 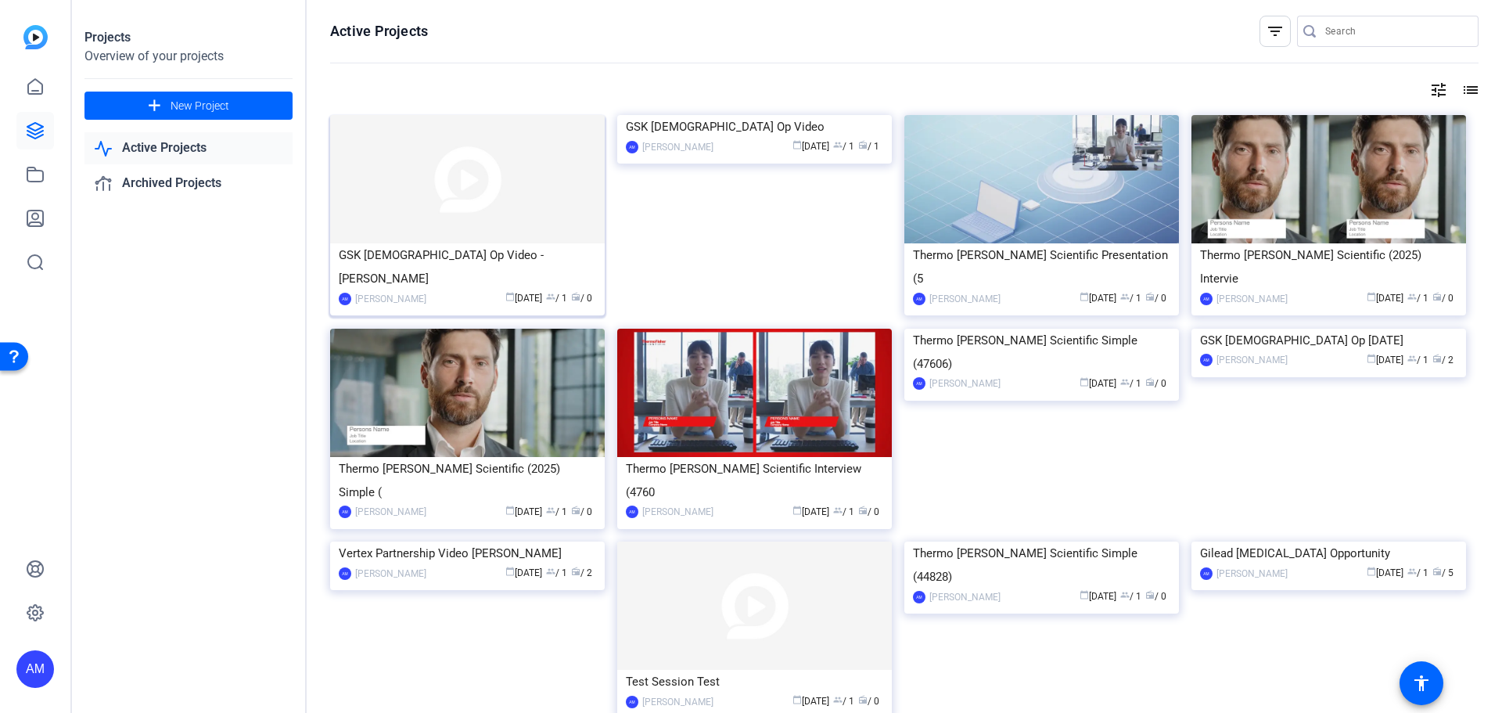 What do you see at coordinates (189, 183) in the screenshot?
I see `a: Archived Projects` at bounding box center [189, 183].